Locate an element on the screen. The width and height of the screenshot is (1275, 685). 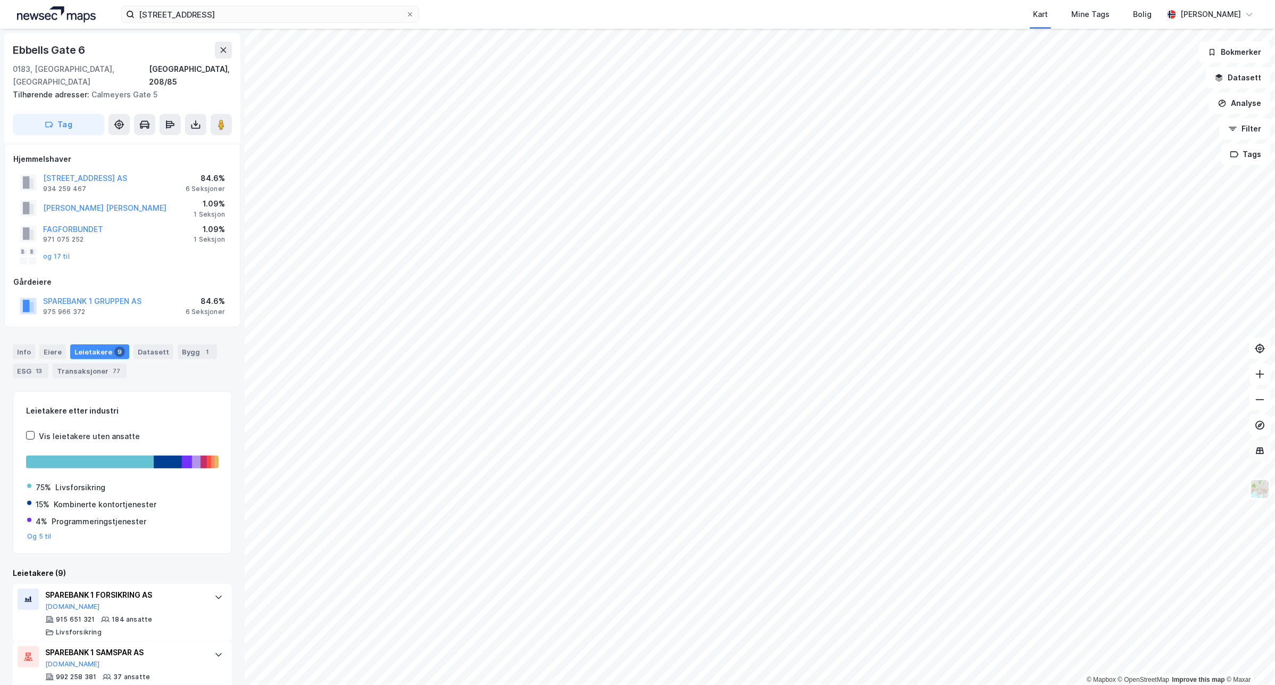
div: 184 ansatte is located at coordinates (132, 619).